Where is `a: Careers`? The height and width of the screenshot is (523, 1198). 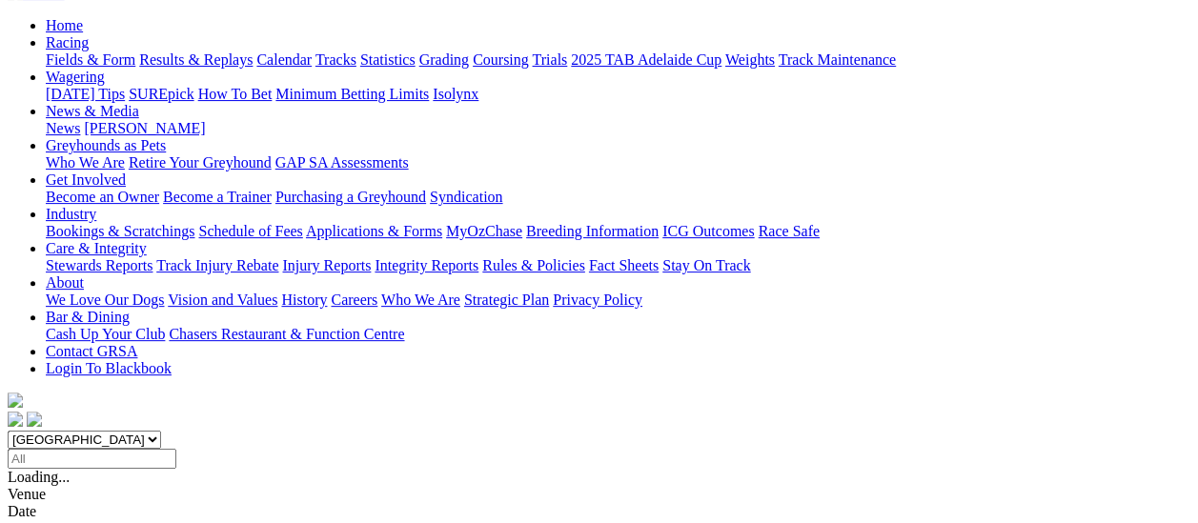
a: Careers is located at coordinates (354, 299).